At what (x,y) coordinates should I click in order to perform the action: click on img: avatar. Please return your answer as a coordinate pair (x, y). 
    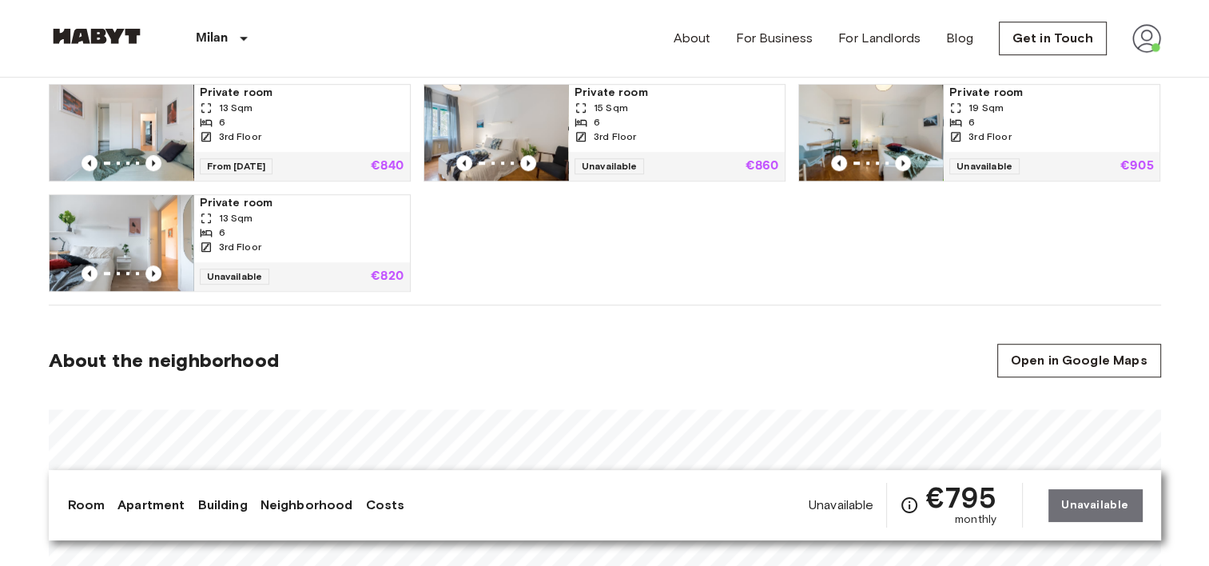
    Looking at the image, I should click on (1147, 38).